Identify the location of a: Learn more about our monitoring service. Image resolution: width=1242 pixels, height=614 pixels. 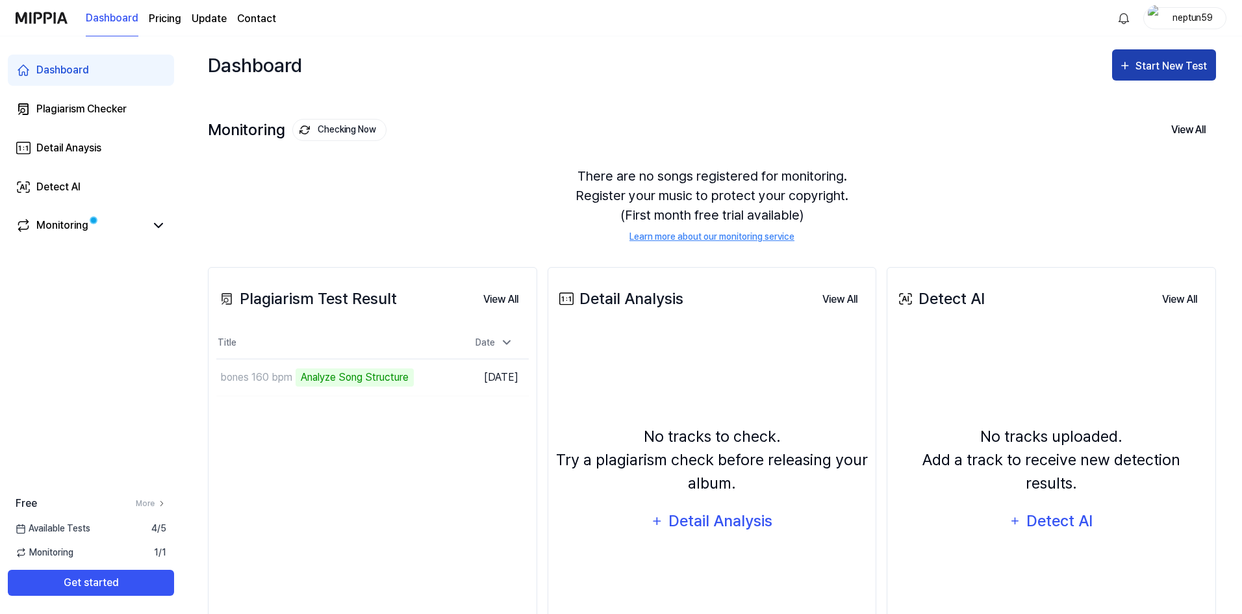
(712, 236).